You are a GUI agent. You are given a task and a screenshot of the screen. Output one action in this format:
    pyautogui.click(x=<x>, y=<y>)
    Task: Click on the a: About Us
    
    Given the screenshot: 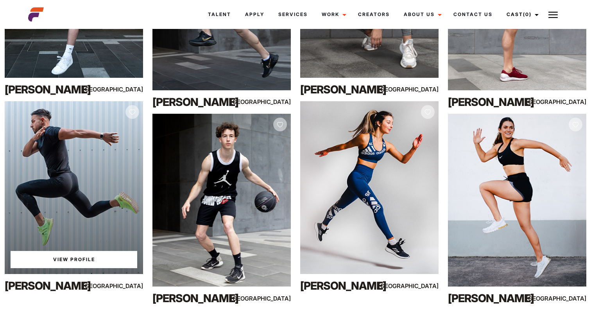 What is the action you would take?
    pyautogui.click(x=422, y=14)
    